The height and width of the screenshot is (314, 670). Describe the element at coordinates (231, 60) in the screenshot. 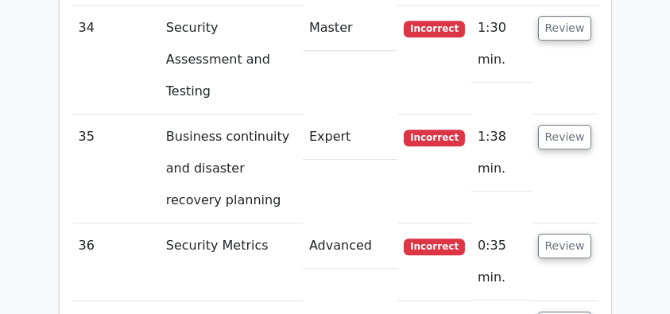

I see `td: Security Assessment and Testing` at that location.